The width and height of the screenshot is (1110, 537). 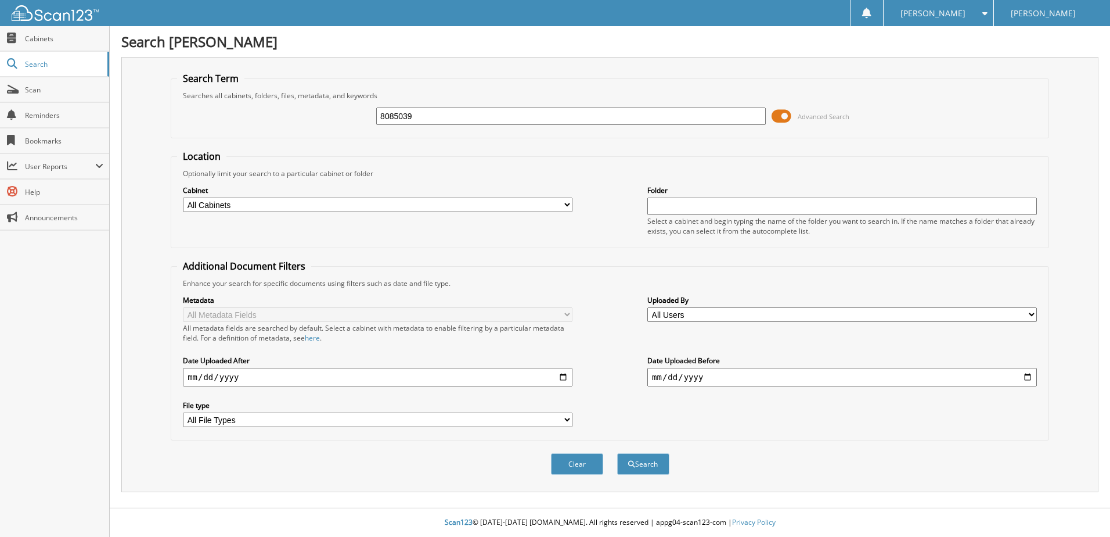 I want to click on span: Scan, so click(x=64, y=89).